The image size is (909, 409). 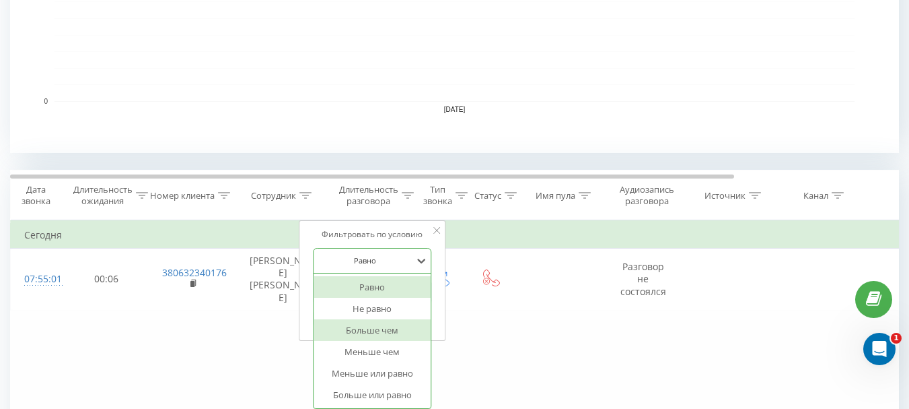 I want to click on div: Тип звонка, so click(x=438, y=195).